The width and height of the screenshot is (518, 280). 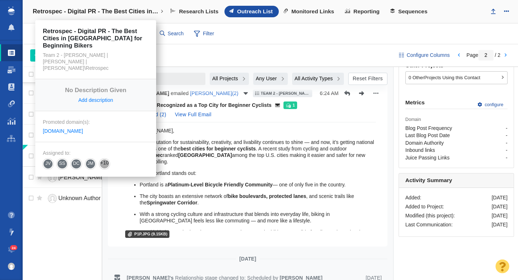 I want to click on i: Juice Passing Links, so click(x=430, y=158).